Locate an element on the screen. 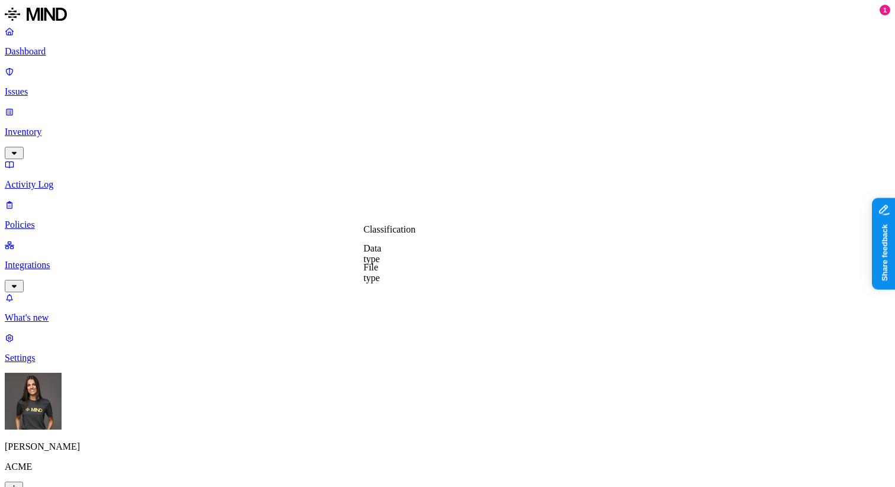  label: Data type is located at coordinates (372, 253).